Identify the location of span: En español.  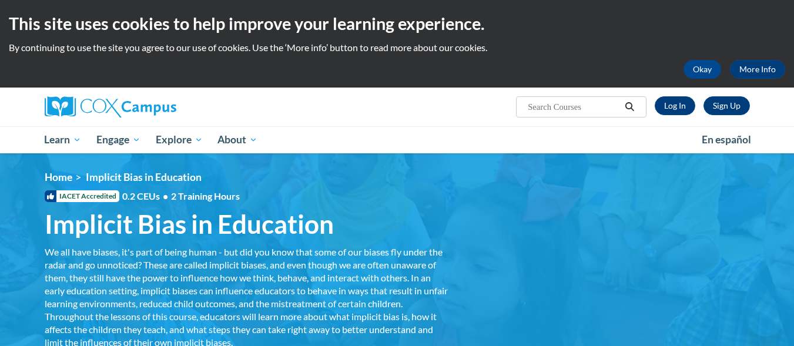
(727, 139).